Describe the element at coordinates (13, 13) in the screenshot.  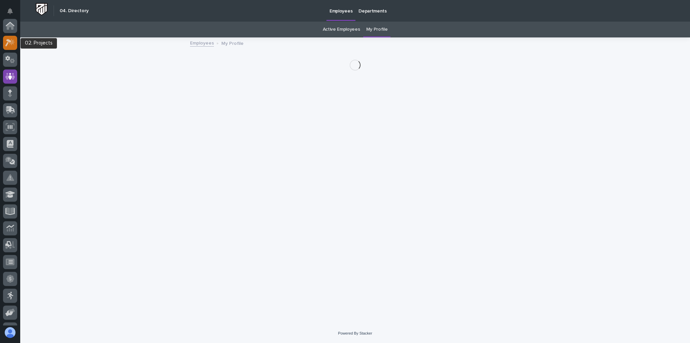
I see `div: Notifications` at that location.